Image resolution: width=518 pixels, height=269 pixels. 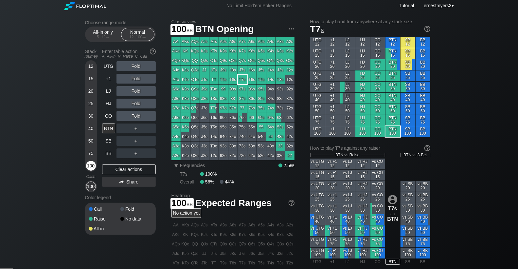 I want to click on div: A7o, so click(x=176, y=108).